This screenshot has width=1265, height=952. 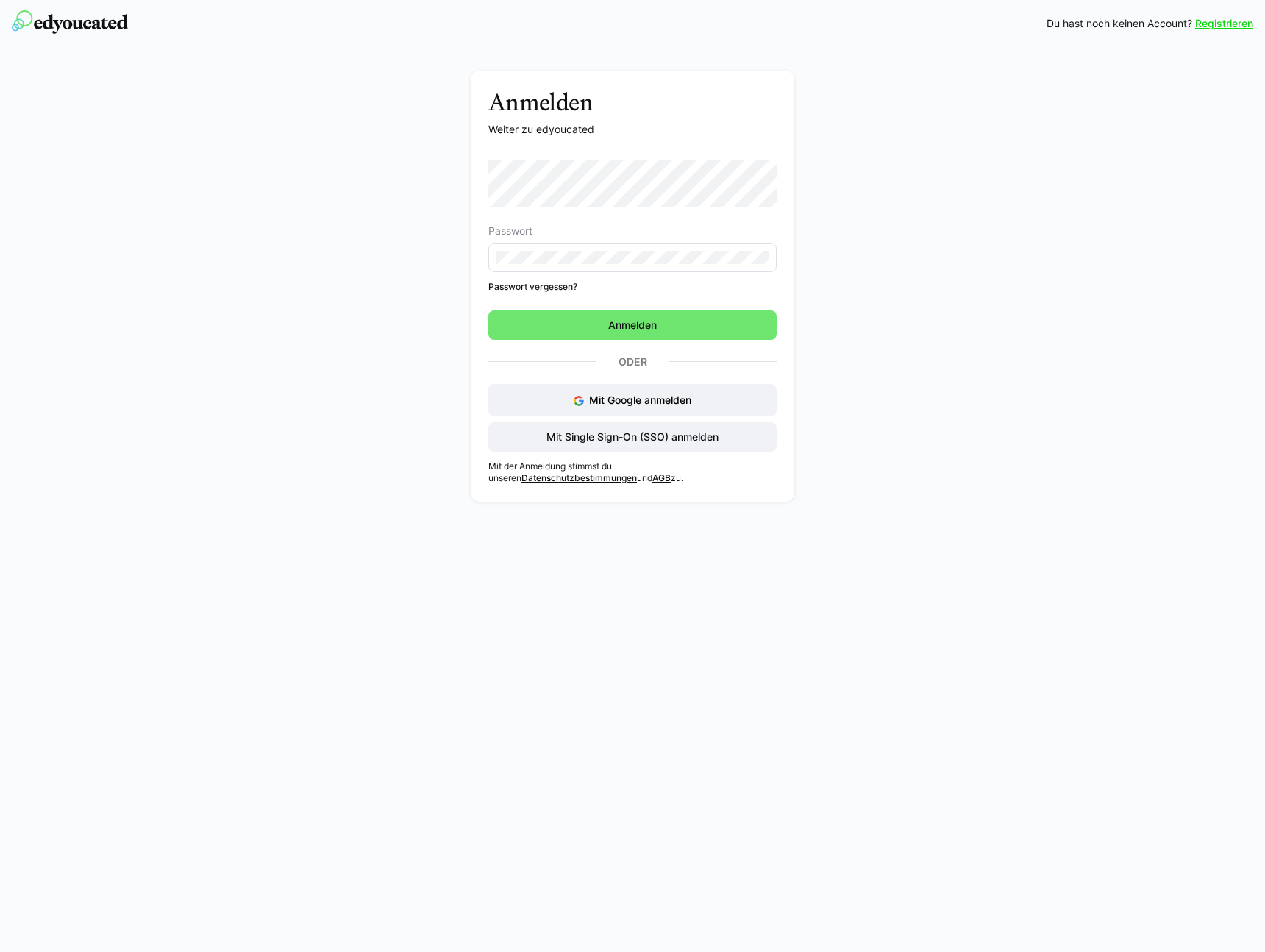 I want to click on span: Mit Google anmelden, so click(x=640, y=399).